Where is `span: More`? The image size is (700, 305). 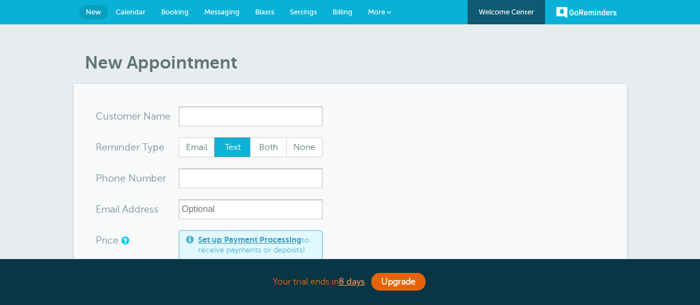
span: More is located at coordinates (377, 12).